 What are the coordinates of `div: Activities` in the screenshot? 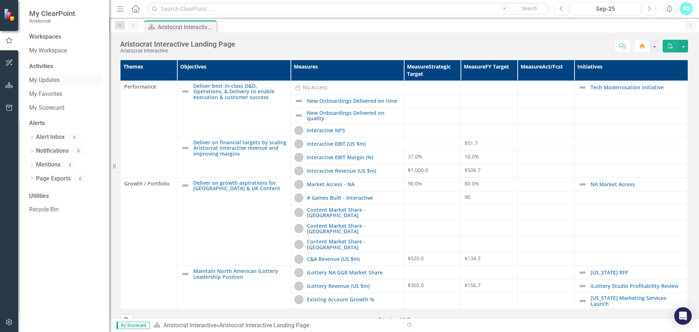 It's located at (66, 66).